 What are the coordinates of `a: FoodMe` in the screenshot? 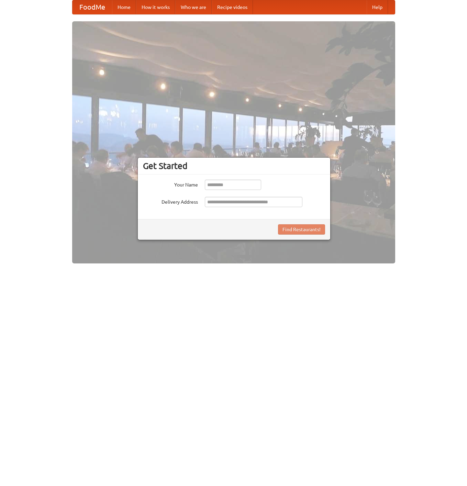 It's located at (92, 7).